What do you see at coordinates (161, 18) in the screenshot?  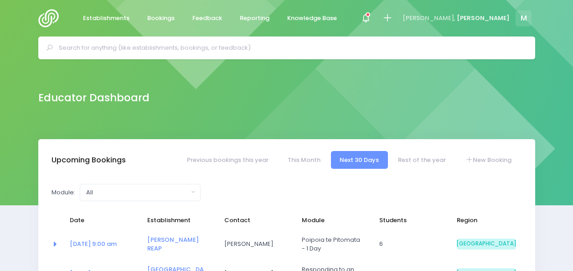 I see `span: Bookings` at bounding box center [161, 18].